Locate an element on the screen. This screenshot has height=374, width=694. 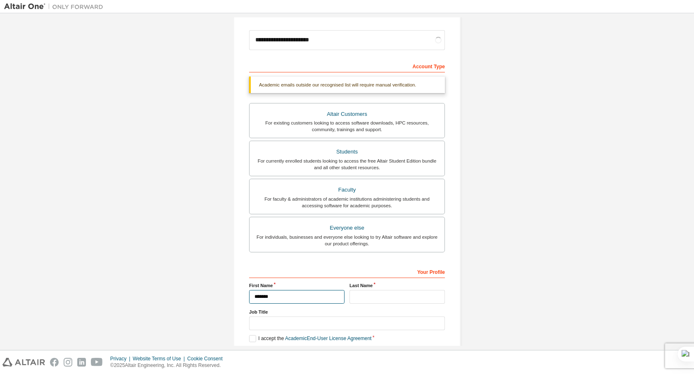
img: instagram.svg is located at coordinates (68, 362).